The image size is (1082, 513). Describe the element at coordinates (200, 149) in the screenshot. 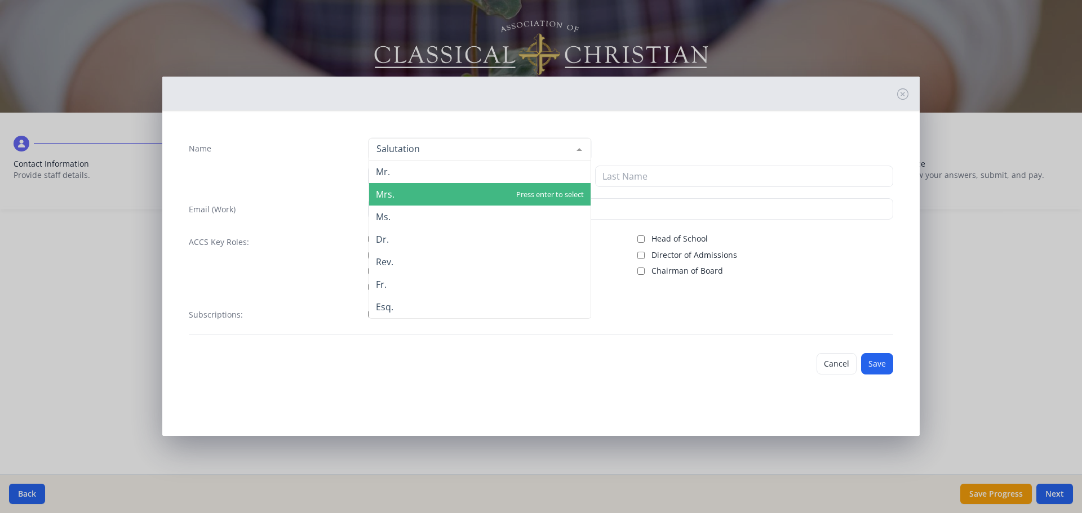

I see `label: Name` at that location.